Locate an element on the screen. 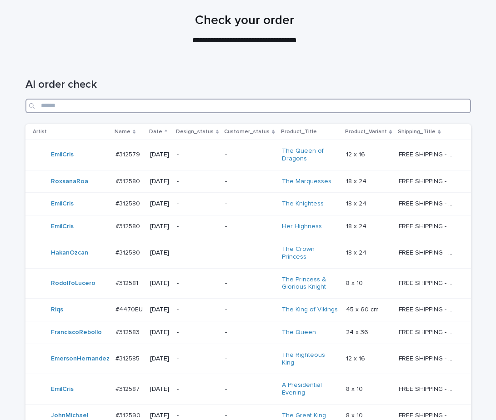  a: The Marquesses is located at coordinates (306, 181).